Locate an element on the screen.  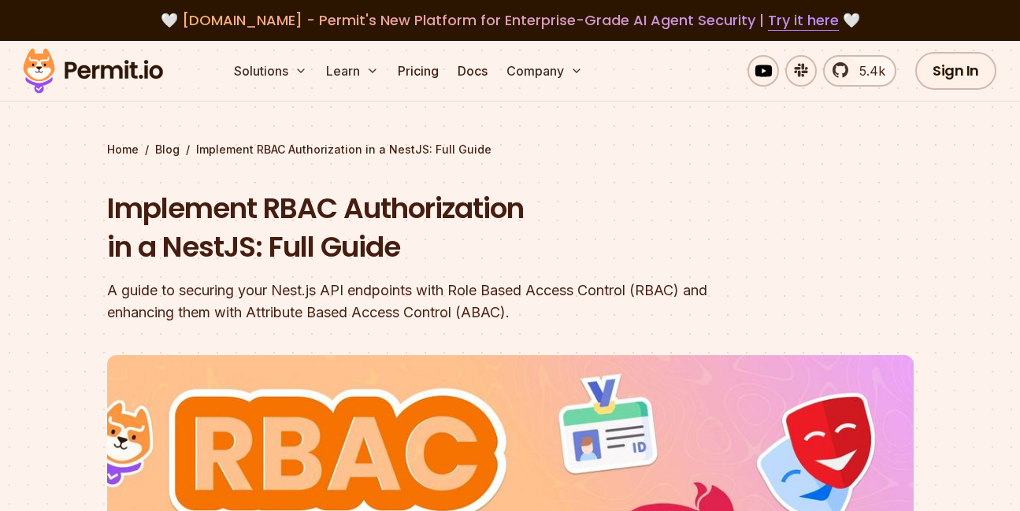
img: Permit logo is located at coordinates (93, 71).